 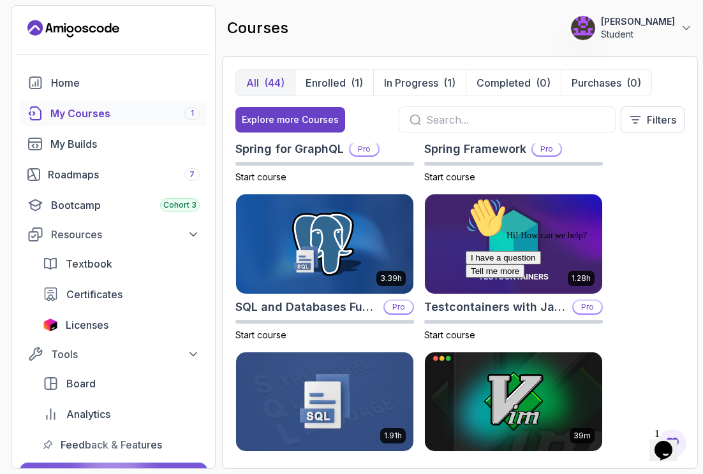 What do you see at coordinates (87, 325) in the screenshot?
I see `span: Licenses` at bounding box center [87, 325].